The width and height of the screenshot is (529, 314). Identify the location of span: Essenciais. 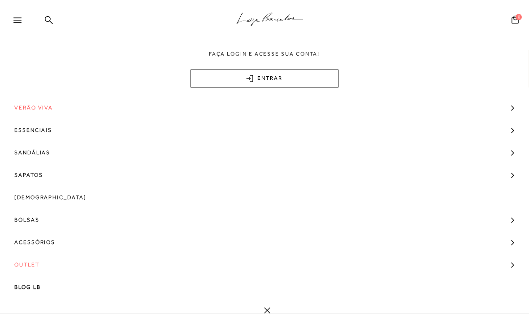
(33, 130).